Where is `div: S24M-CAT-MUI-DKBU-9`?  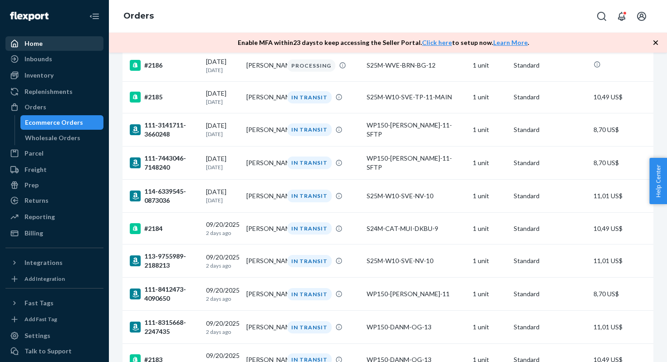
div: S24M-CAT-MUI-DKBU-9 is located at coordinates (416, 229).